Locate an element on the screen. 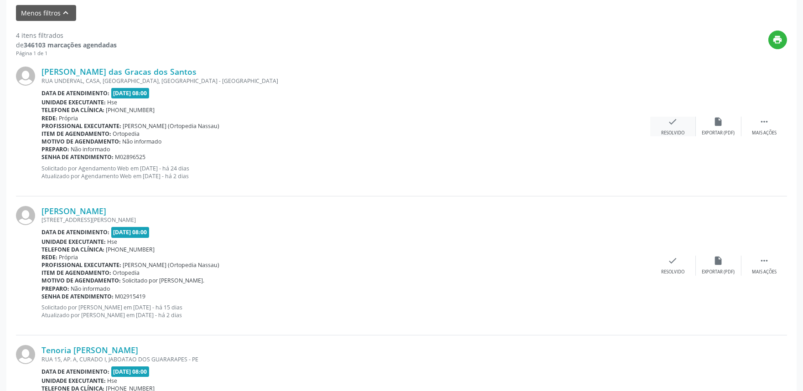  div: RUA 15, AP. A, CURADO I, JABOATAO DOS GUARARAPES - PE is located at coordinates (346, 359).